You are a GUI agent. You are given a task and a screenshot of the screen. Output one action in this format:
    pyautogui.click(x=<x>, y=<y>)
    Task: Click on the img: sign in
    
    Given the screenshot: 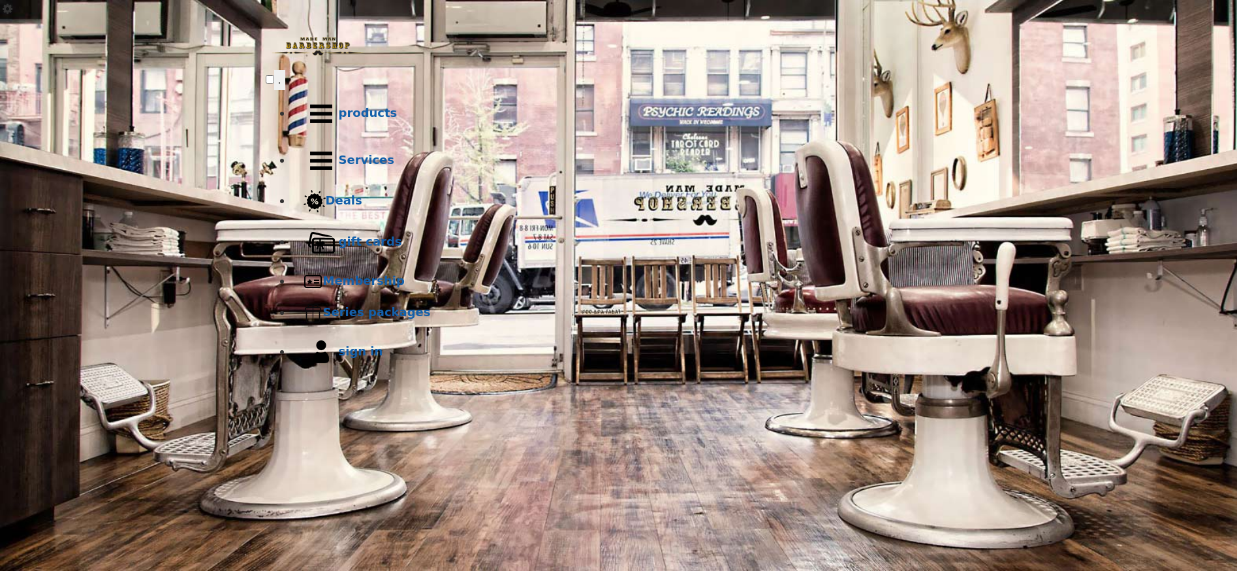 What is the action you would take?
    pyautogui.click(x=321, y=352)
    